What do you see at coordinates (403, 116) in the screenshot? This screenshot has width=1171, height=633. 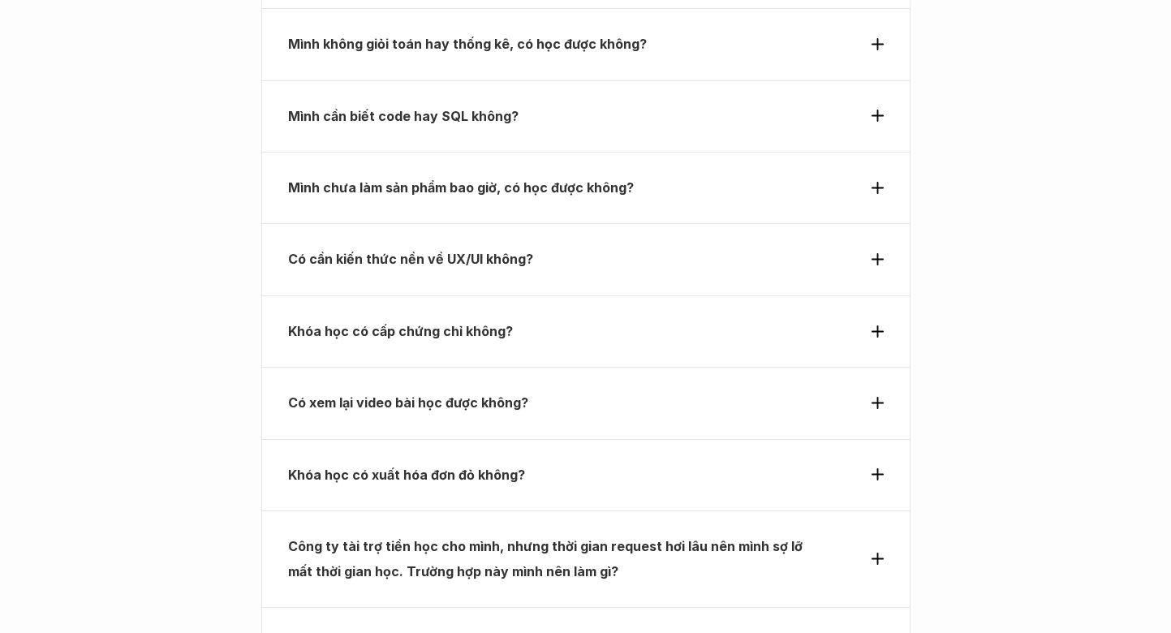 I see `strong: Mình cần biết code hay SQL không?` at bounding box center [403, 116].